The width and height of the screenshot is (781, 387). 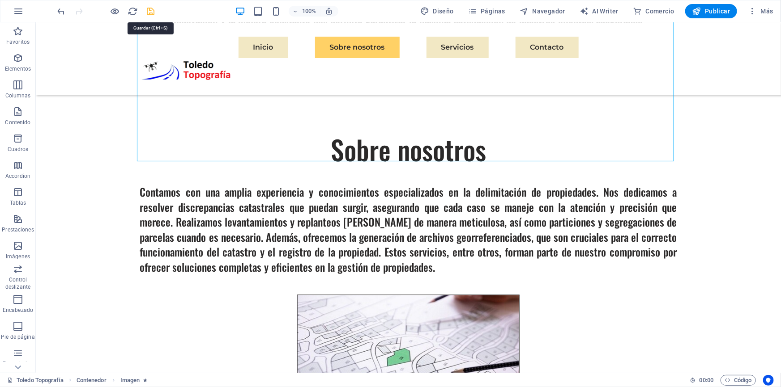 What do you see at coordinates (738, 381) in the screenshot?
I see `button: Código` at bounding box center [738, 381].